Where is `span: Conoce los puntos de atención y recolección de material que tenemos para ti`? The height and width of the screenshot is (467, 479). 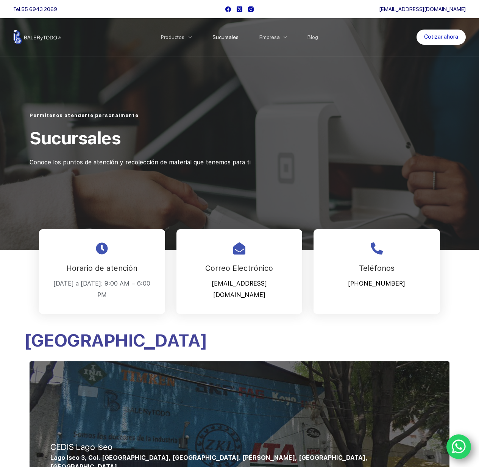
span: Conoce los puntos de atención y recolección de material que tenemos para ti is located at coordinates (140, 162).